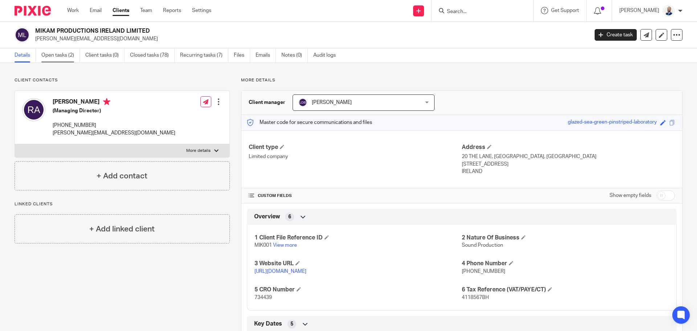 The image size is (697, 331). What do you see at coordinates (105, 55) in the screenshot?
I see `a: Client tasks (0)` at bounding box center [105, 55].